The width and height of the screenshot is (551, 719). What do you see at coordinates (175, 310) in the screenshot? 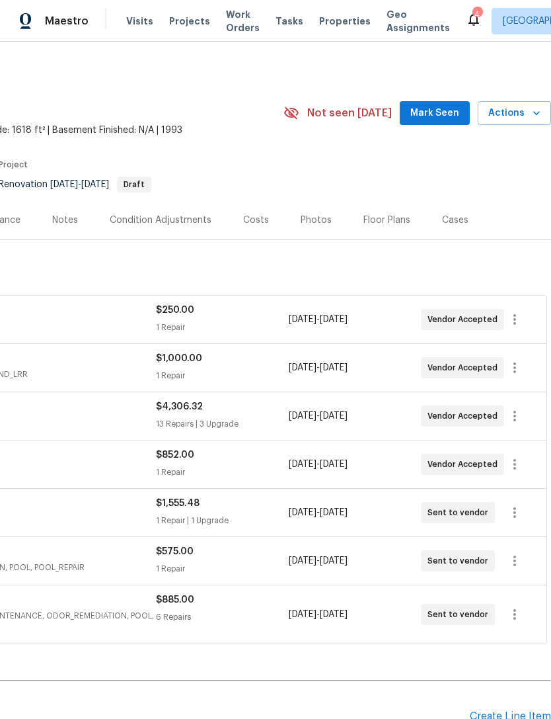
I see `span: $250.00` at bounding box center [175, 310].